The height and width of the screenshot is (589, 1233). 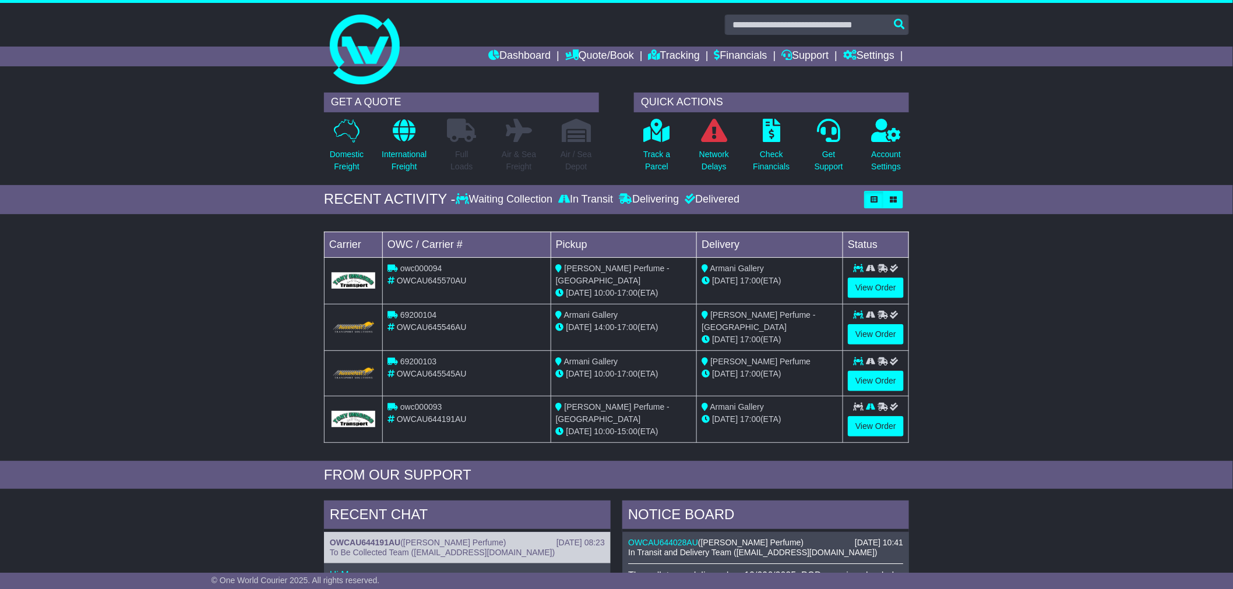 I want to click on div: In Transit, so click(x=585, y=200).